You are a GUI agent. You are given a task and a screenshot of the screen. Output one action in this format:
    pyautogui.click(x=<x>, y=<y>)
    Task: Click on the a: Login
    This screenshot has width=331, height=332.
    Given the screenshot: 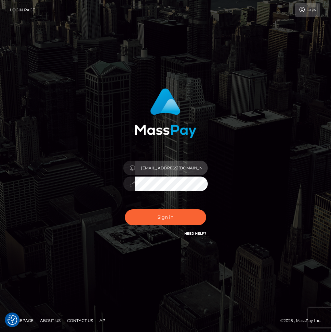 What is the action you would take?
    pyautogui.click(x=307, y=10)
    